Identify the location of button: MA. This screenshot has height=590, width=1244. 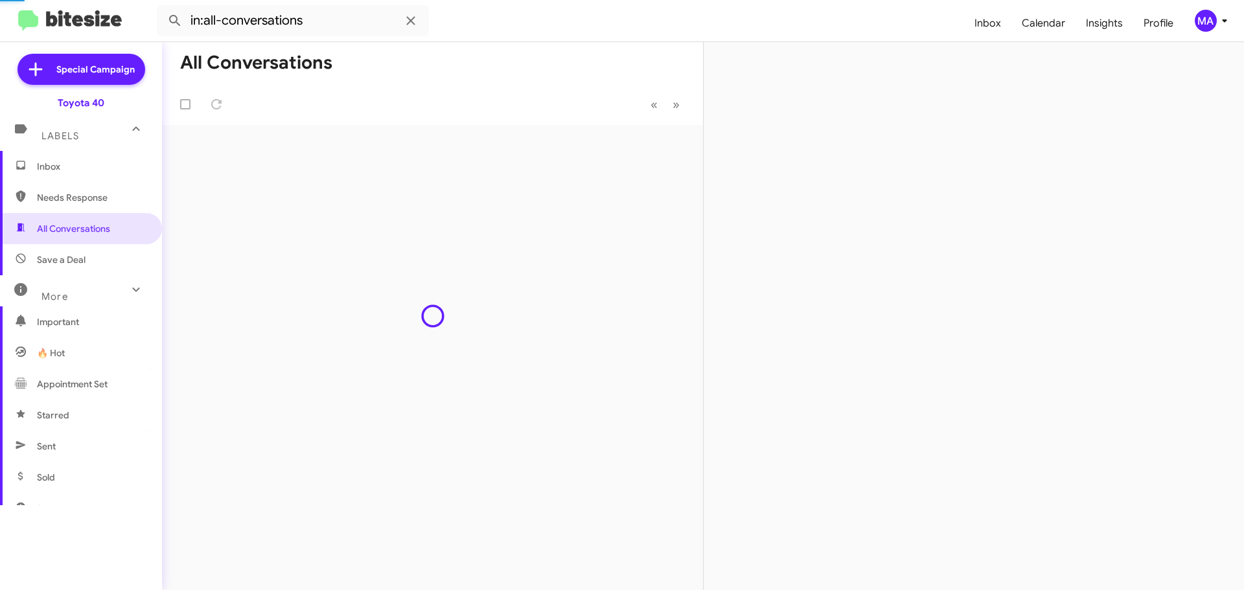
(1206, 21).